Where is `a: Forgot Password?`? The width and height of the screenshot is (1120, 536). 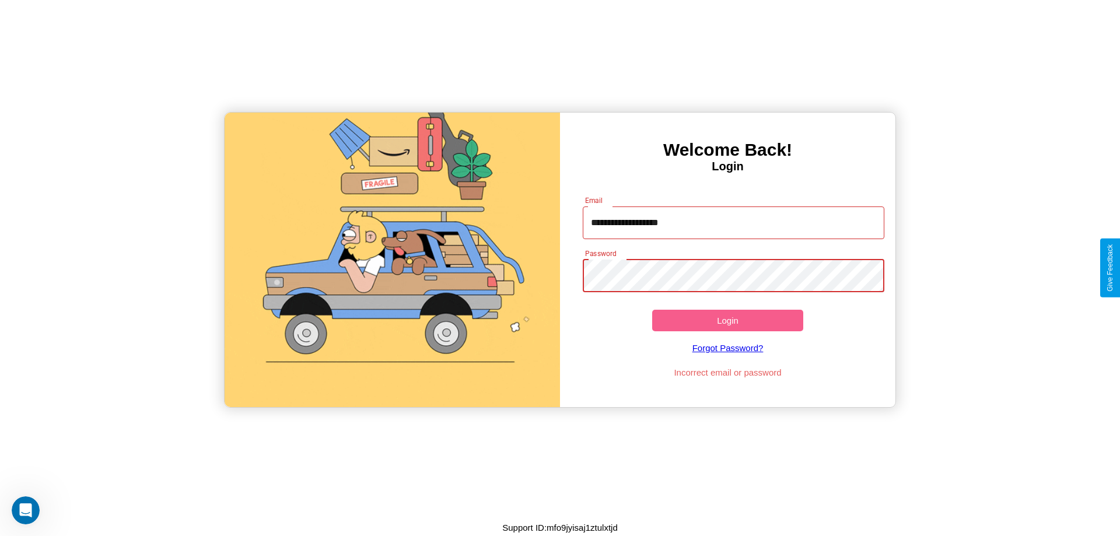
a: Forgot Password? is located at coordinates (728, 348).